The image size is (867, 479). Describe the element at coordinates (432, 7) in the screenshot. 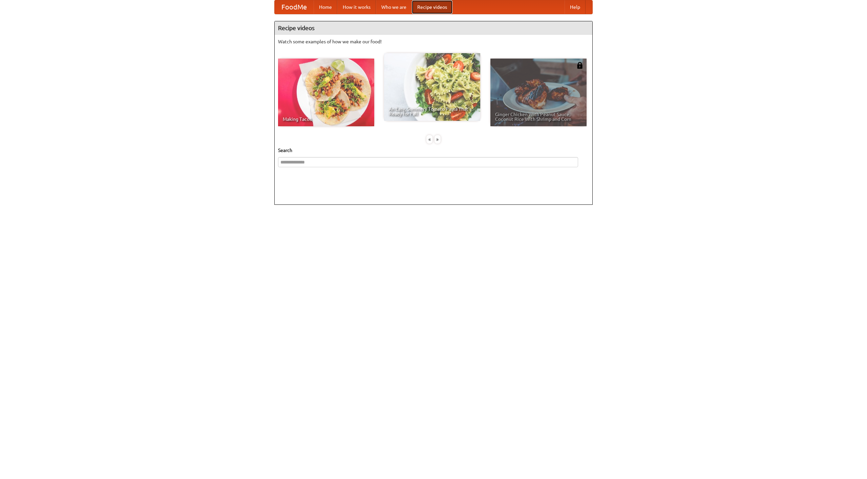

I see `a: Recipe videos` at that location.